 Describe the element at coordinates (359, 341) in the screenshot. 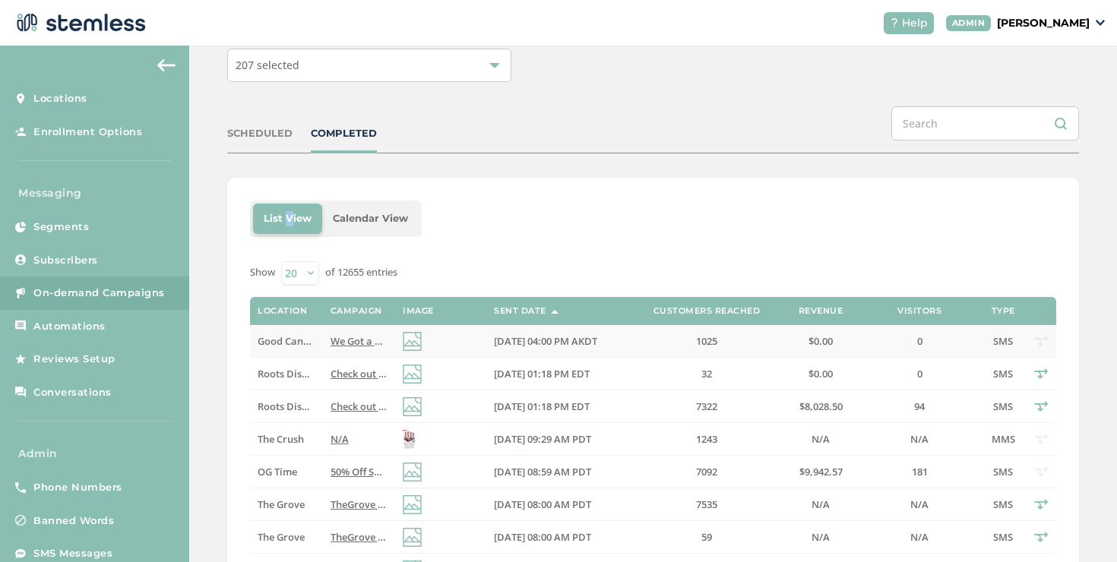

I see `label: We Got a GOOD deal for you at GOOD (356 Old Steese Hwy)! Reply END to cancel` at that location.